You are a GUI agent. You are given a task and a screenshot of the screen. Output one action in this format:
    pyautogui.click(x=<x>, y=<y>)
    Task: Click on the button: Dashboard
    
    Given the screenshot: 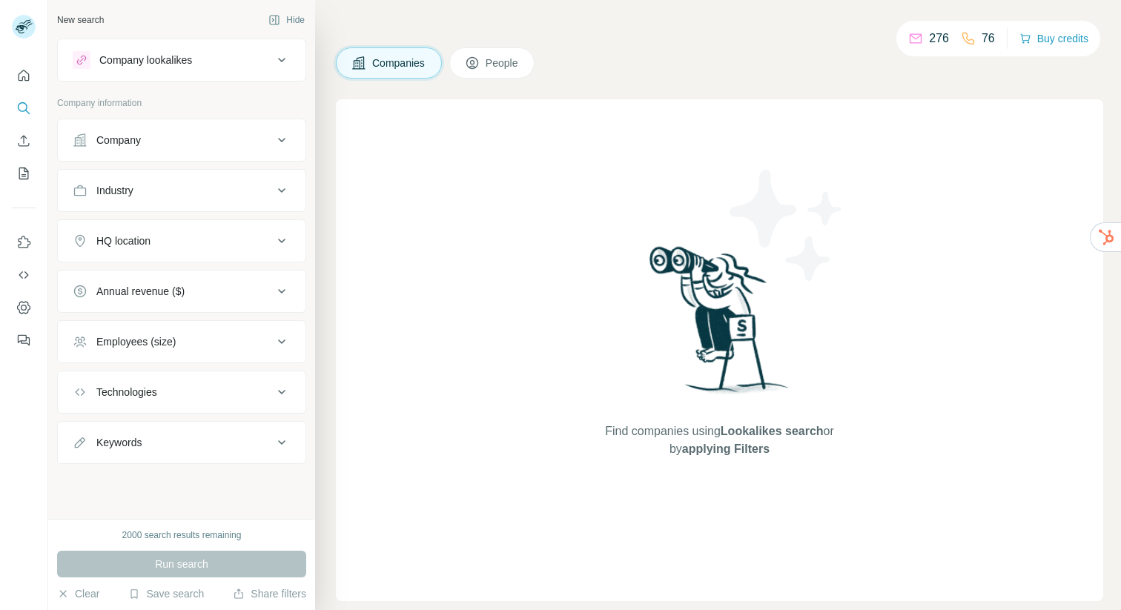 What is the action you would take?
    pyautogui.click(x=24, y=308)
    